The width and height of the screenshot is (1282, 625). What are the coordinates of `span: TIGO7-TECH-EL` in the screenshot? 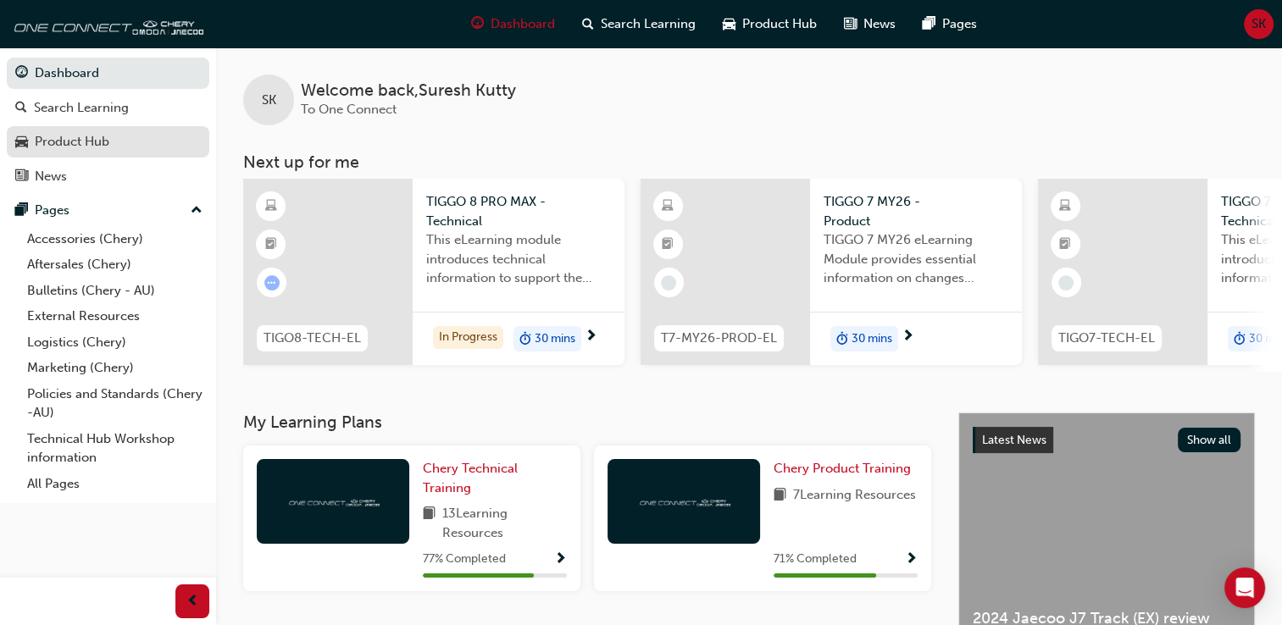 It's located at (1107, 338).